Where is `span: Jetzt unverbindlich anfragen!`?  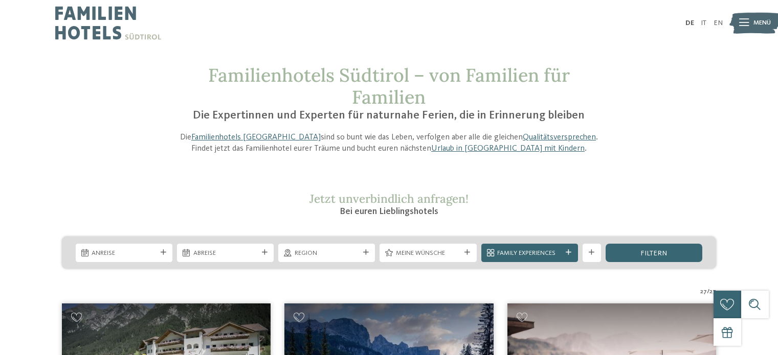 span: Jetzt unverbindlich anfragen! is located at coordinates (389, 198).